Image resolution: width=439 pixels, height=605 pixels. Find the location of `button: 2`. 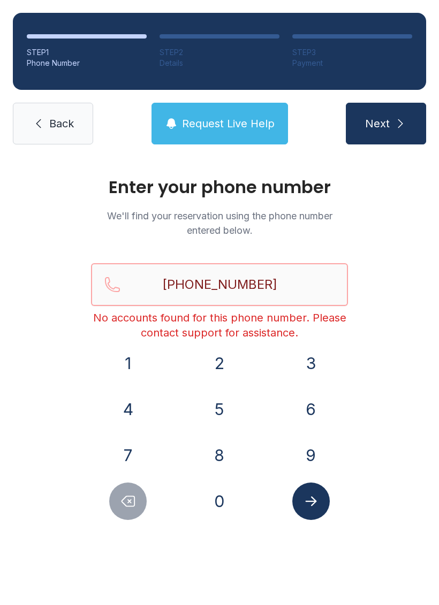

button: 2 is located at coordinates (219, 363).